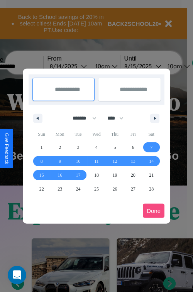 This screenshot has width=193, height=292. What do you see at coordinates (59, 147) in the screenshot?
I see `button: 2` at bounding box center [59, 147].